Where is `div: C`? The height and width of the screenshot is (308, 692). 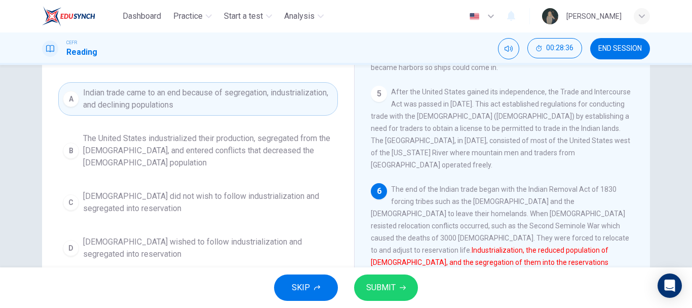 div: C is located at coordinates (71, 202).